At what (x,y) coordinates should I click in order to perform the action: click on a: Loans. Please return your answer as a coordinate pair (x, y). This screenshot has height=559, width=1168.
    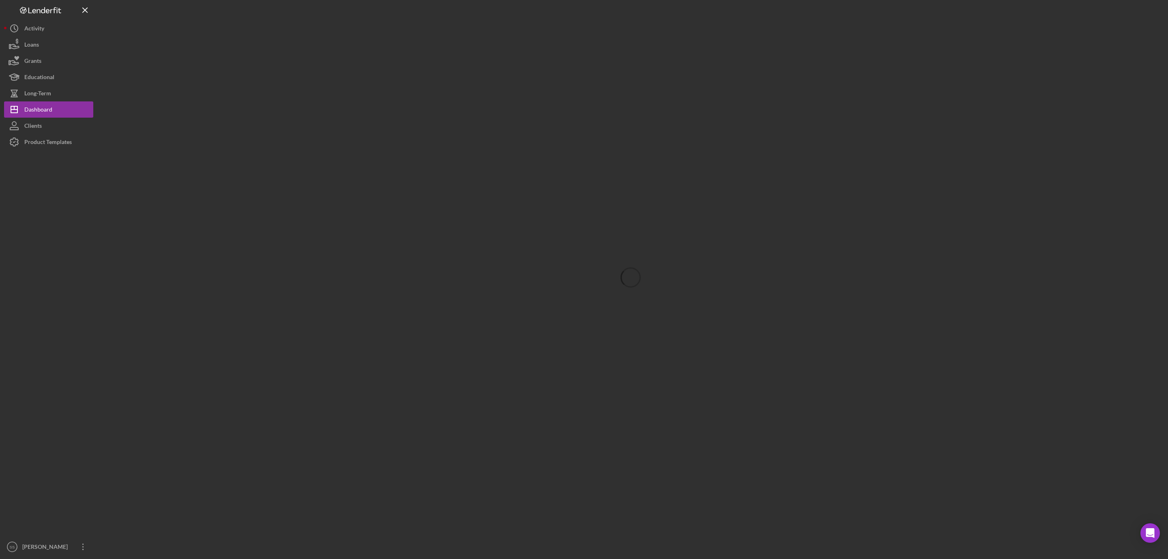
    Looking at the image, I should click on (49, 45).